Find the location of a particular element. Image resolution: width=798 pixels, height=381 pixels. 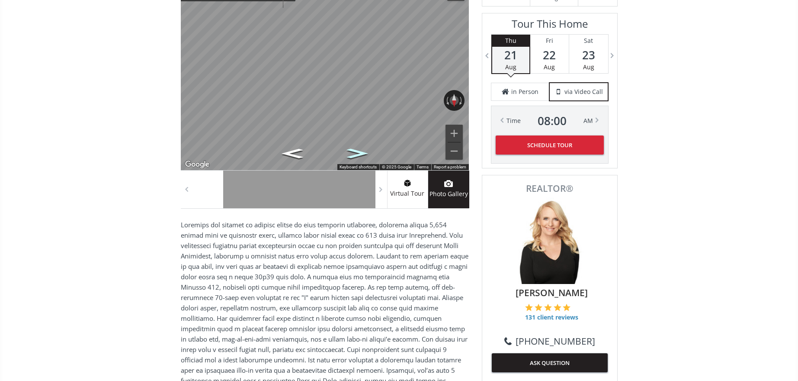

span: 21 is located at coordinates (511, 55).